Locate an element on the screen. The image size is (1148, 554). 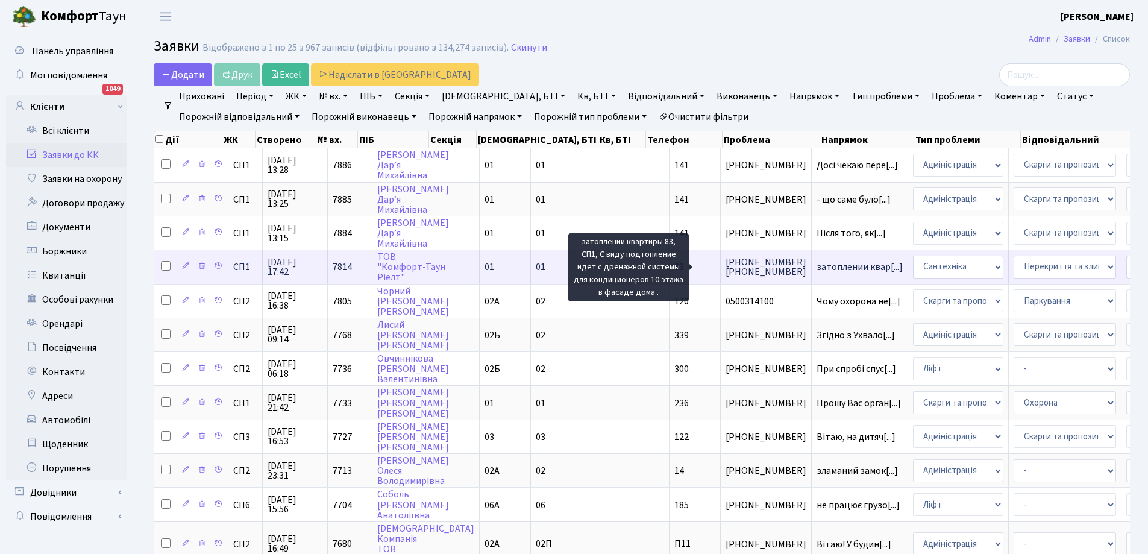
a: Скинути is located at coordinates (529, 48).